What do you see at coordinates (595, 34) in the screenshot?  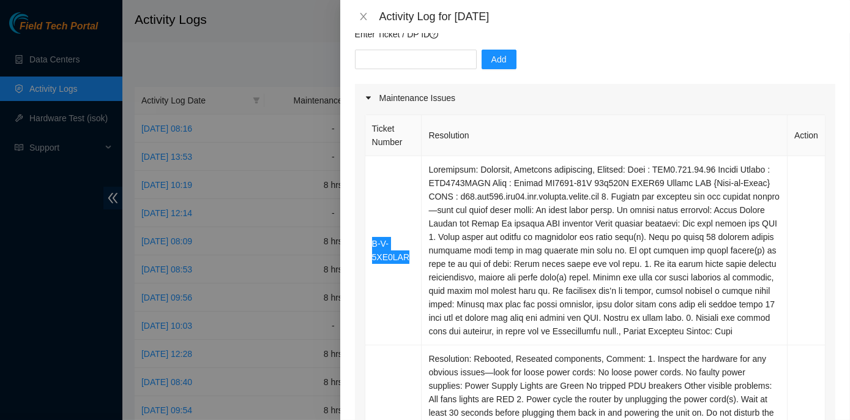 I see `p: Enter Ticket / DP ID` at bounding box center [595, 34].